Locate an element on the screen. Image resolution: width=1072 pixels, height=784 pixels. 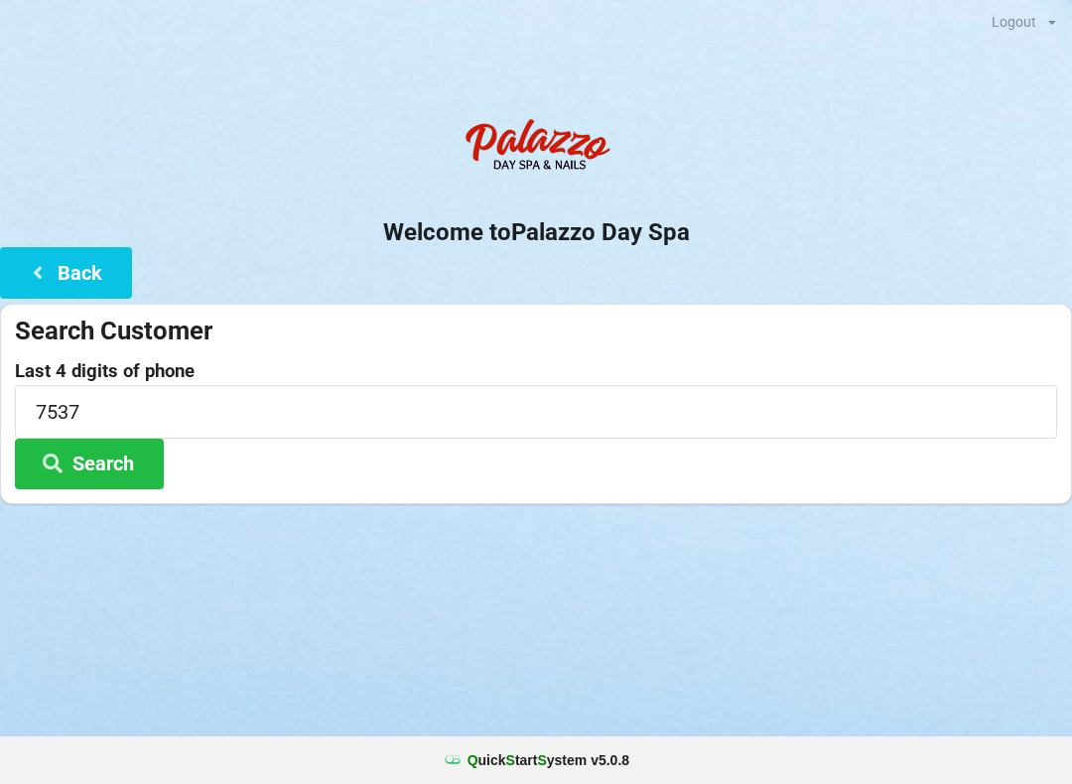
input: 0000 is located at coordinates (536, 411).